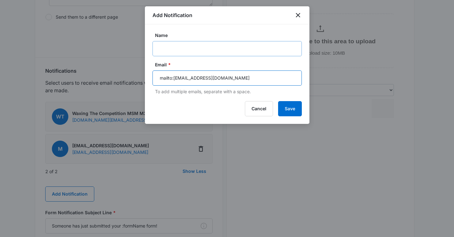 The width and height of the screenshot is (454, 237). What do you see at coordinates (259, 109) in the screenshot?
I see `button: Cancel` at bounding box center [259, 109].